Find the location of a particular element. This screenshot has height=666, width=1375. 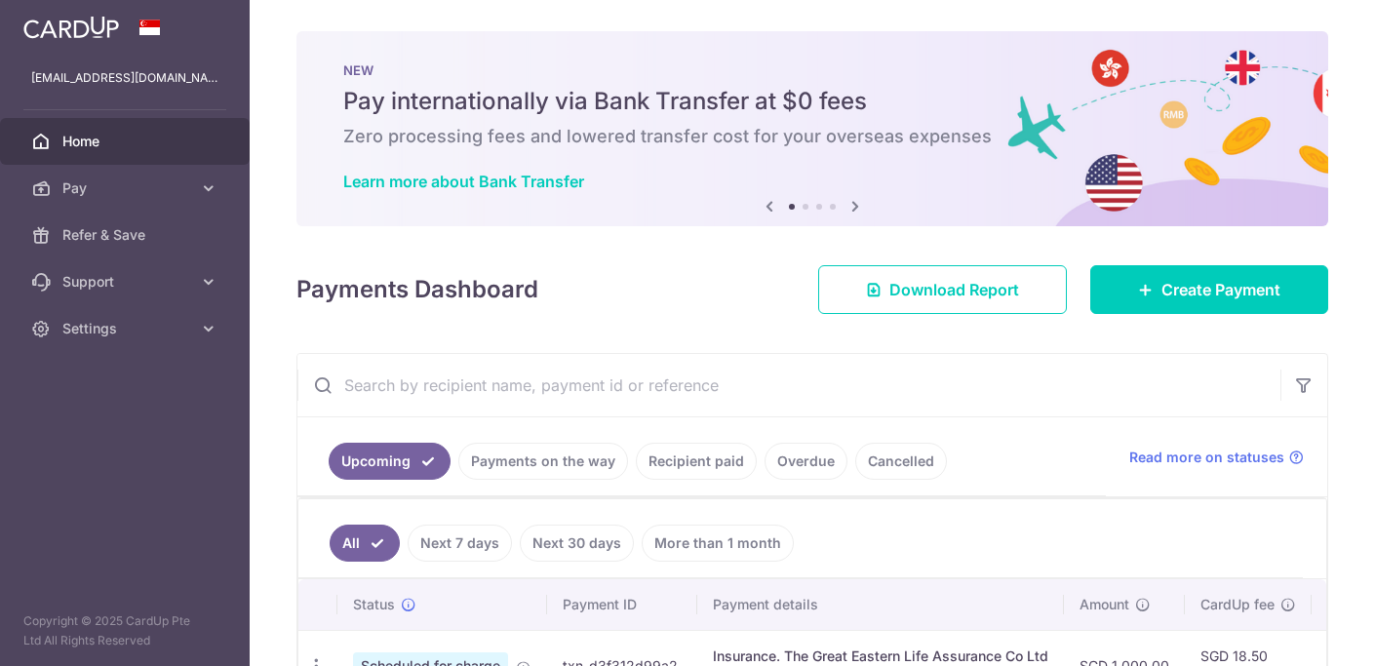

a: Cancelled is located at coordinates (901, 461).